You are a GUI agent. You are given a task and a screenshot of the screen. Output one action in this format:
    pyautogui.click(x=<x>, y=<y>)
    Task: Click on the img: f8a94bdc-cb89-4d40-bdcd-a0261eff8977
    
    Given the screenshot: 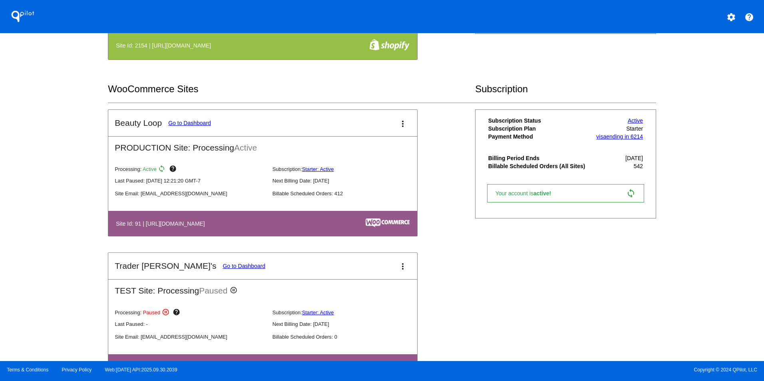 What is the action you would take?
    pyautogui.click(x=389, y=45)
    